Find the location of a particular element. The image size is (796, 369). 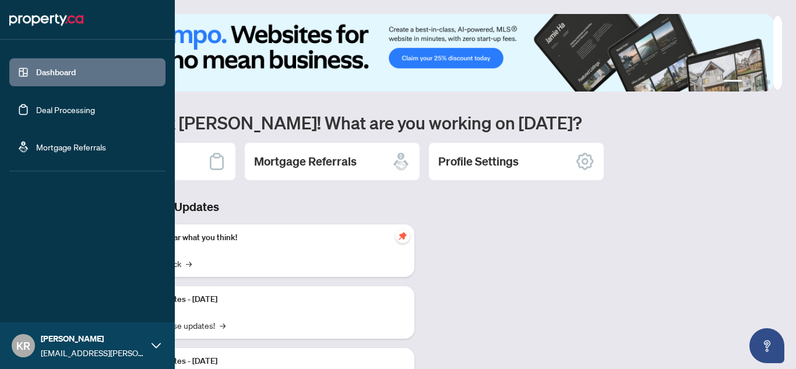

span: pushpin is located at coordinates (403, 236).